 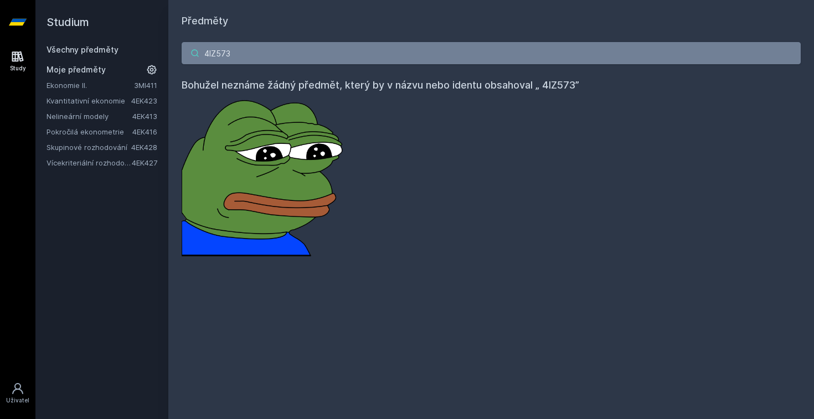 I want to click on a: Vícekriteriální rozhodování, so click(x=89, y=163).